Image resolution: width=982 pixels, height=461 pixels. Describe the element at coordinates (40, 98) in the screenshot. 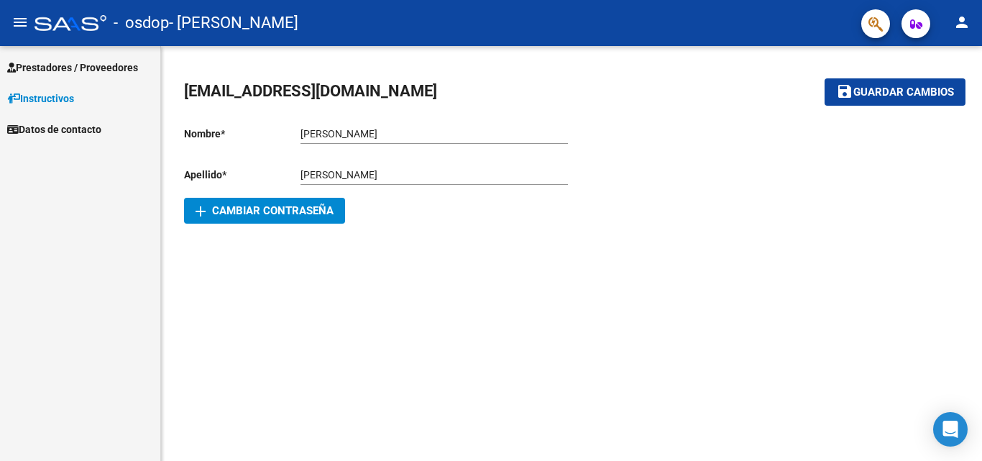

I see `span: Instructivos` at that location.